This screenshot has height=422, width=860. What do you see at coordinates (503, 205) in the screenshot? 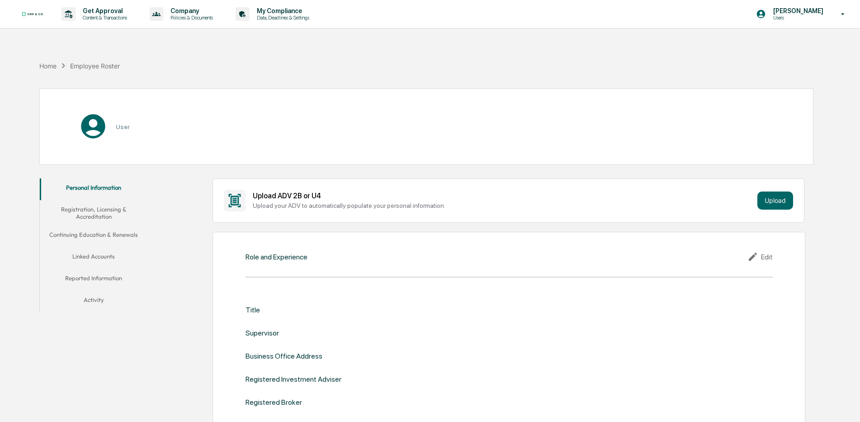
I see `div: Upload your ADV to automatically populate your personal information.` at bounding box center [503, 205].